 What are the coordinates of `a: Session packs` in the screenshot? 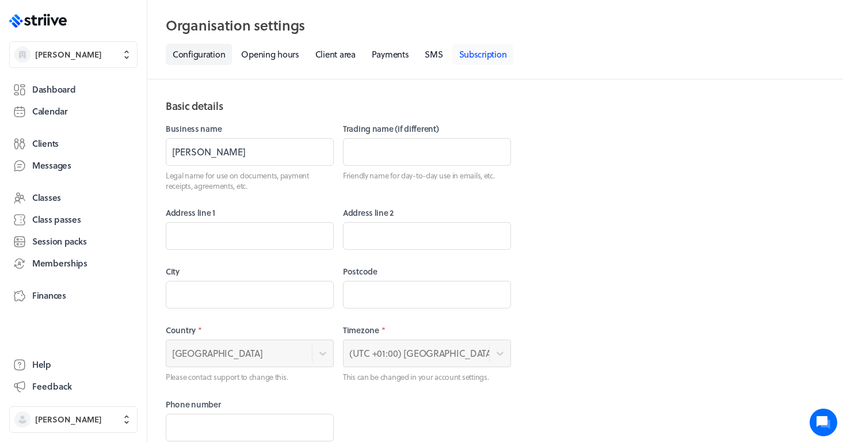 It's located at (73, 242).